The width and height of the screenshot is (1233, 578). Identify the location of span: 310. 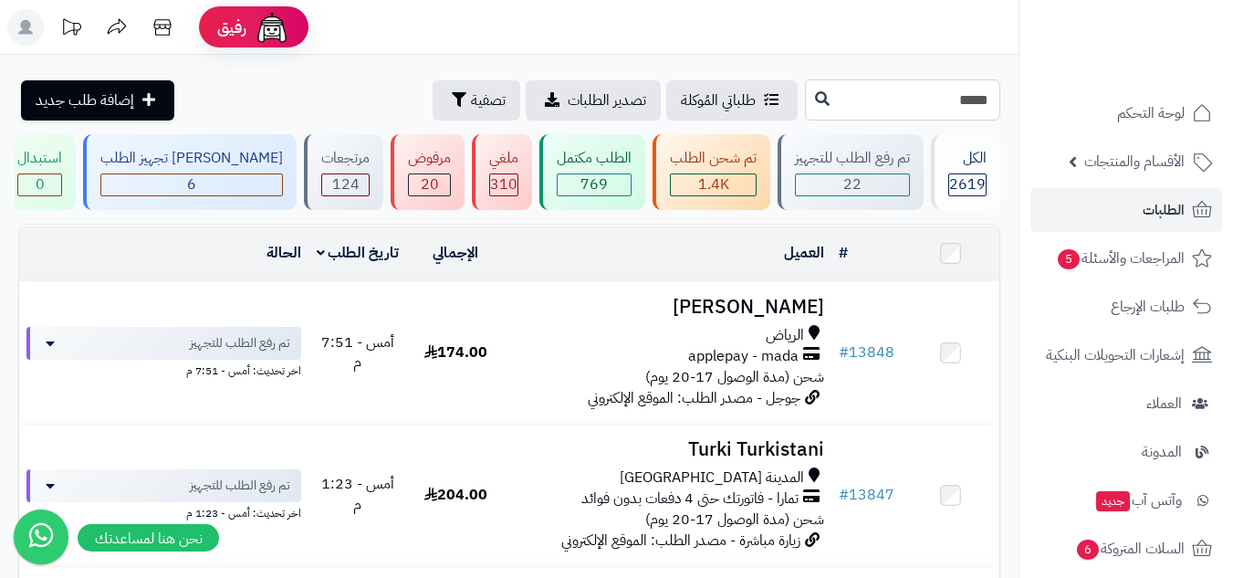
(504, 184).